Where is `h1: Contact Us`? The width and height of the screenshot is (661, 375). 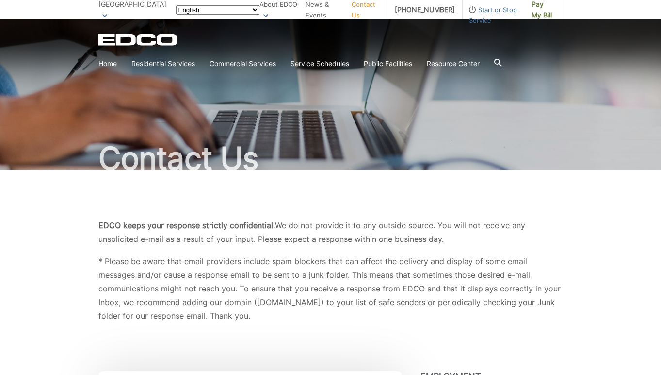
h1: Contact Us is located at coordinates (331, 158).